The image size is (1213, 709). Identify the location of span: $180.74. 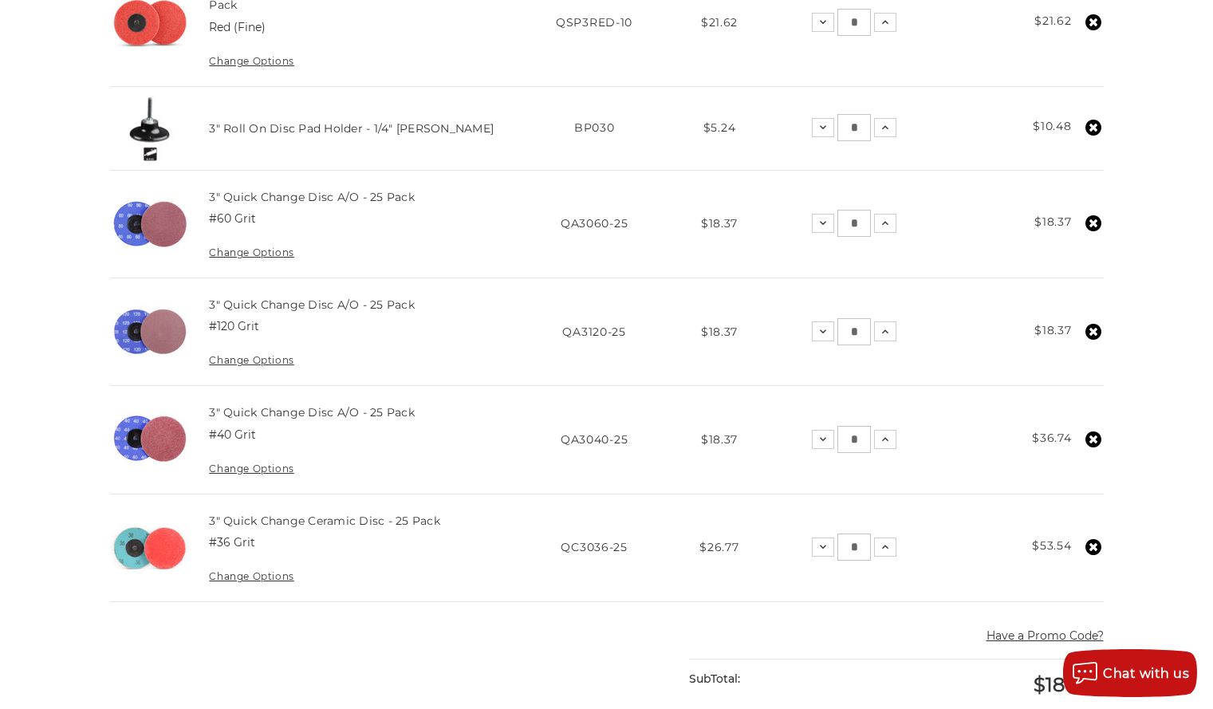
(1069, 685).